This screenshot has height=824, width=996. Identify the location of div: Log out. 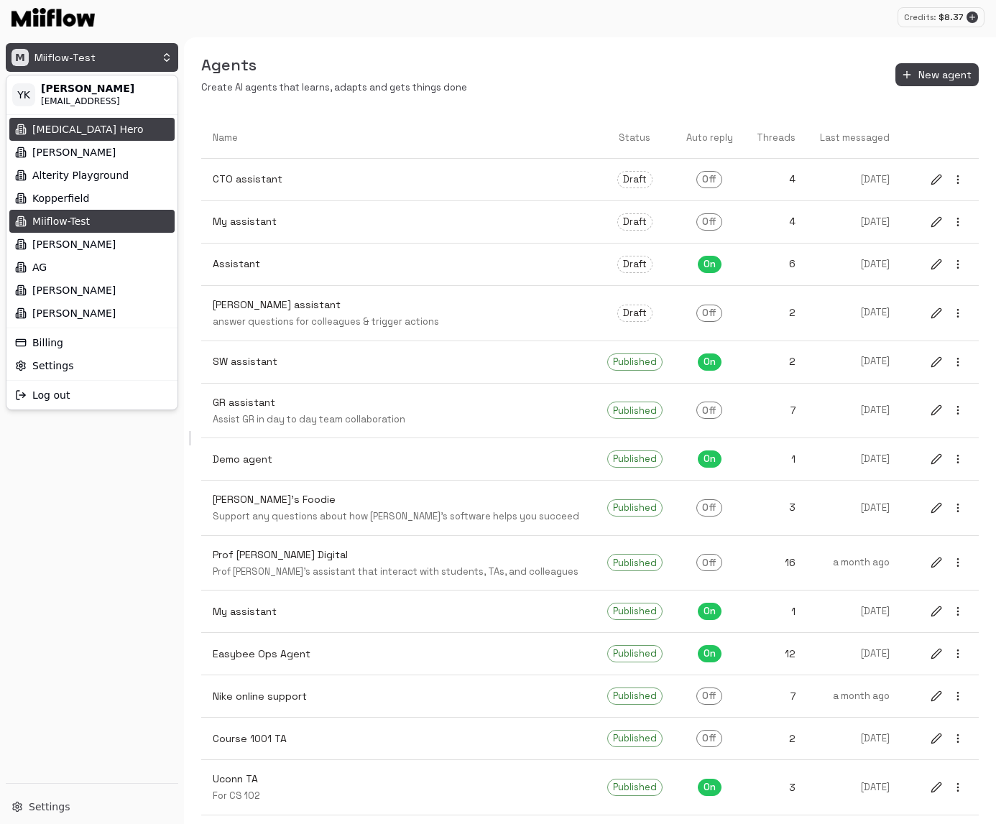
(92, 395).